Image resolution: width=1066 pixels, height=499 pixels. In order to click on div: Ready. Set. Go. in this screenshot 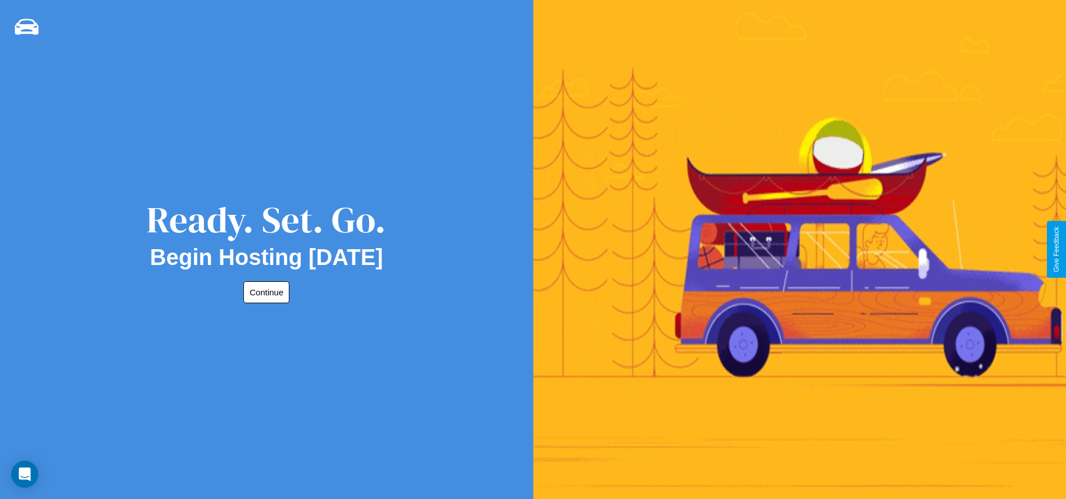, I will do `click(266, 219)`.